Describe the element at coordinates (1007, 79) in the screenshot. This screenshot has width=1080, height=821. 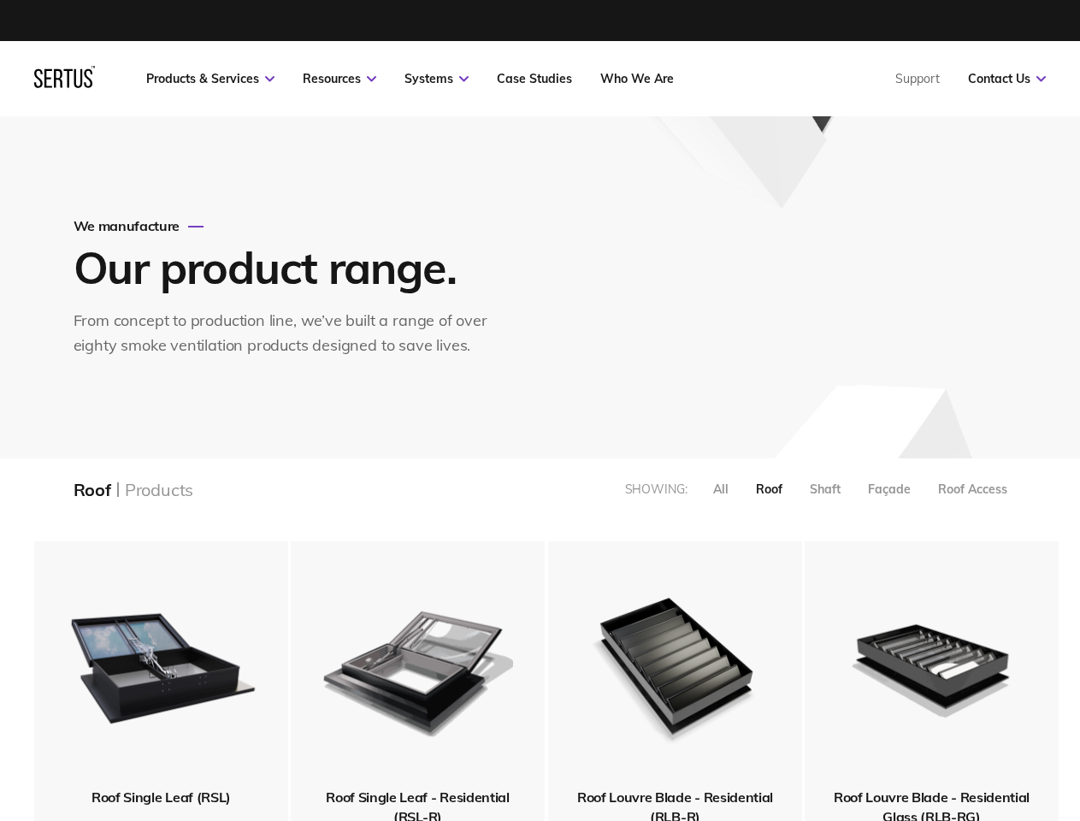
I see `a: Contact Us` at that location.